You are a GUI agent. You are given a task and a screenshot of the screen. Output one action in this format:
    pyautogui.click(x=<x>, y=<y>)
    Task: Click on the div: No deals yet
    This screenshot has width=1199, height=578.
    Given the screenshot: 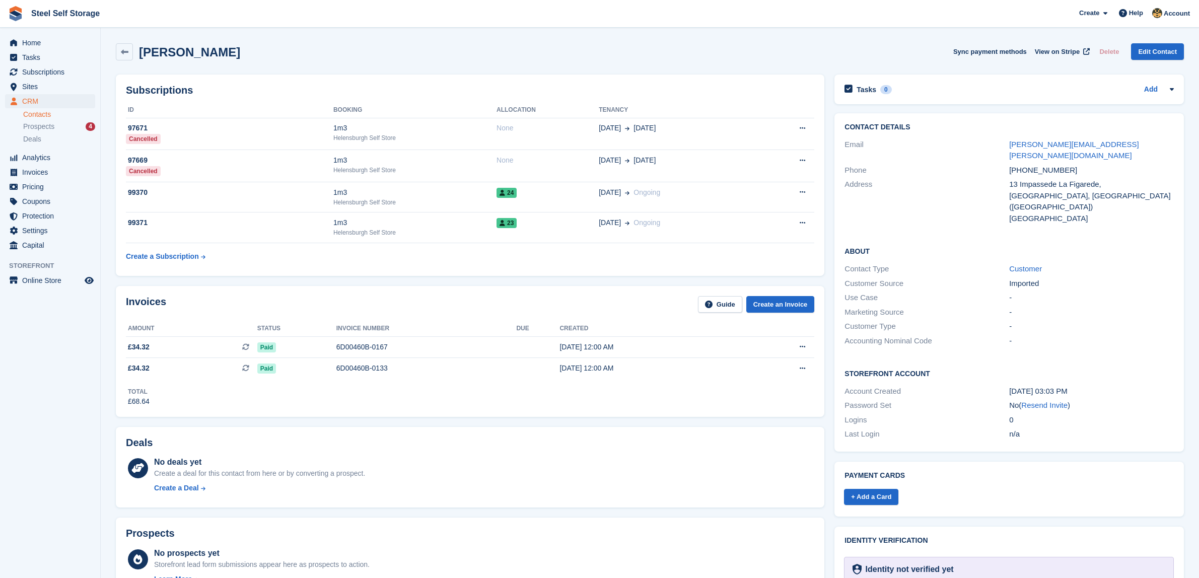 What is the action you would take?
    pyautogui.click(x=259, y=462)
    